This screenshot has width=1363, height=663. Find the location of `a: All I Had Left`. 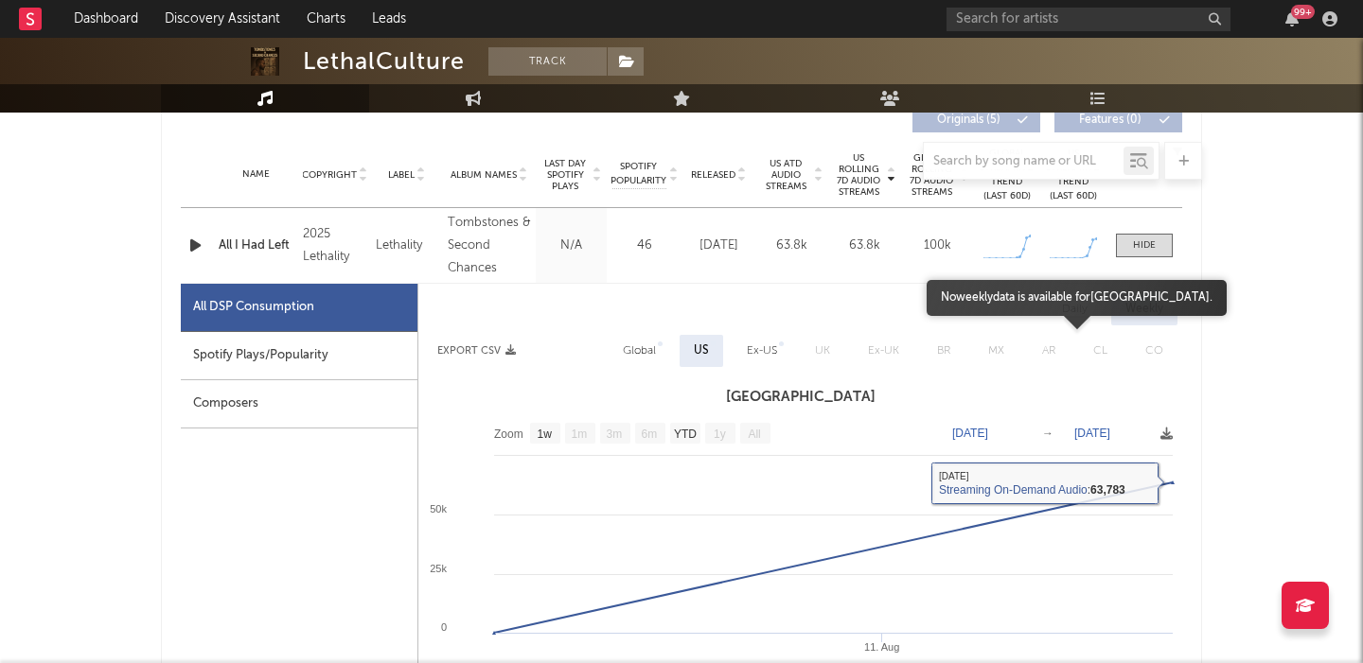

a: All I Had Left is located at coordinates (256, 246).